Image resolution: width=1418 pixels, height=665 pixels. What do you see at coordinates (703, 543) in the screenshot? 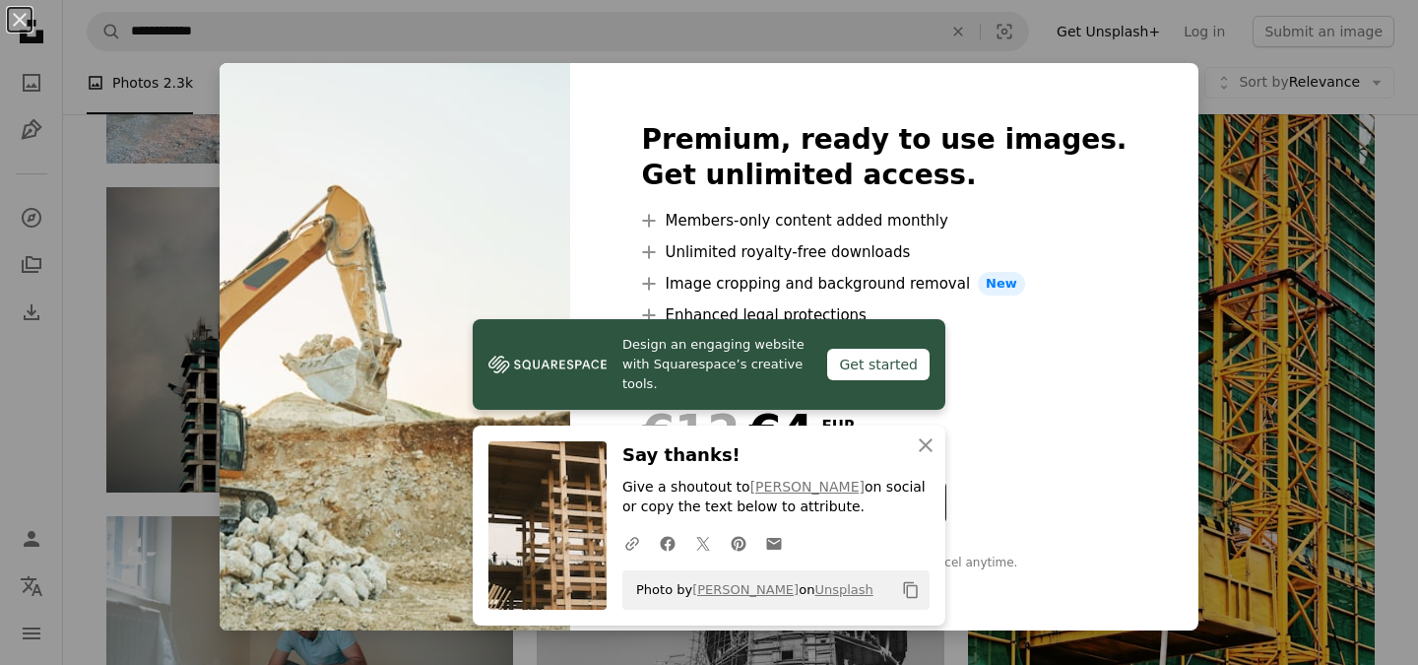
I see `a: Share on Twitter` at bounding box center [703, 543].